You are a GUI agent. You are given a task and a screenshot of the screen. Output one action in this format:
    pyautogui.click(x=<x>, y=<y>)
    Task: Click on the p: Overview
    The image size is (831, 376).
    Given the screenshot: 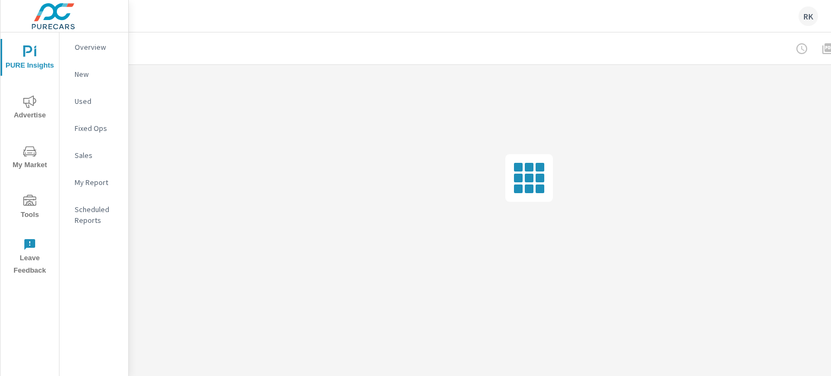 What is the action you would take?
    pyautogui.click(x=97, y=47)
    